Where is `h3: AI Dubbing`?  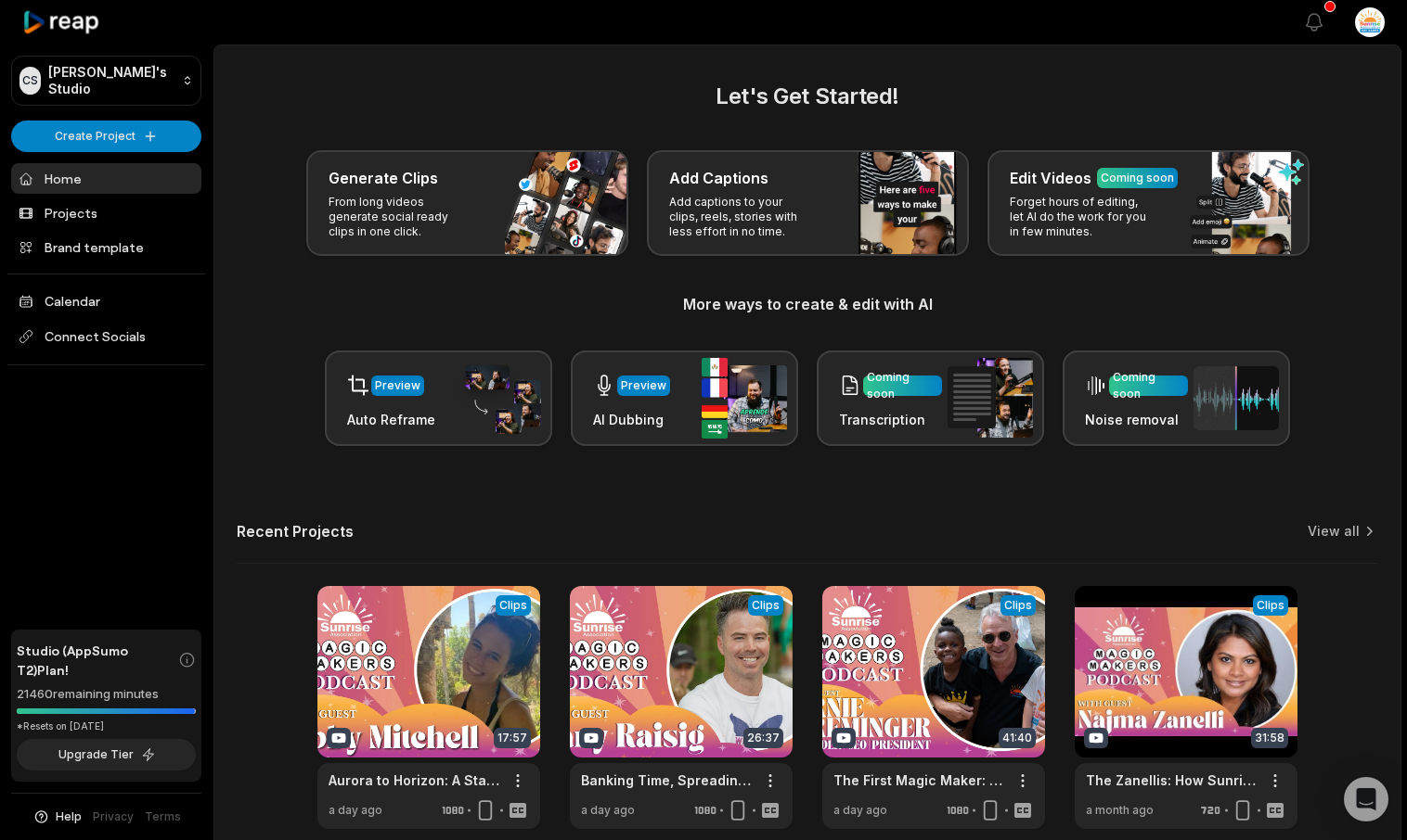
h3: AI Dubbing is located at coordinates (631, 419).